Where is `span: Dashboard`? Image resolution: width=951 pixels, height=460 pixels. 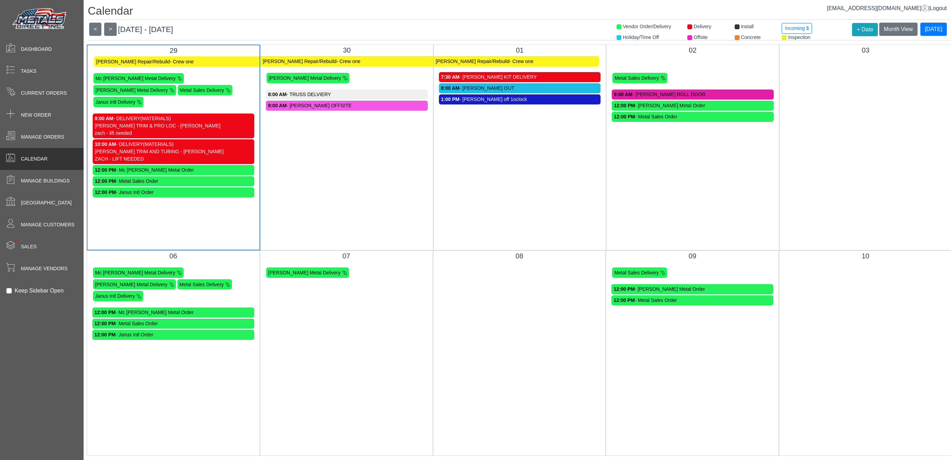 span: Dashboard is located at coordinates (36, 49).